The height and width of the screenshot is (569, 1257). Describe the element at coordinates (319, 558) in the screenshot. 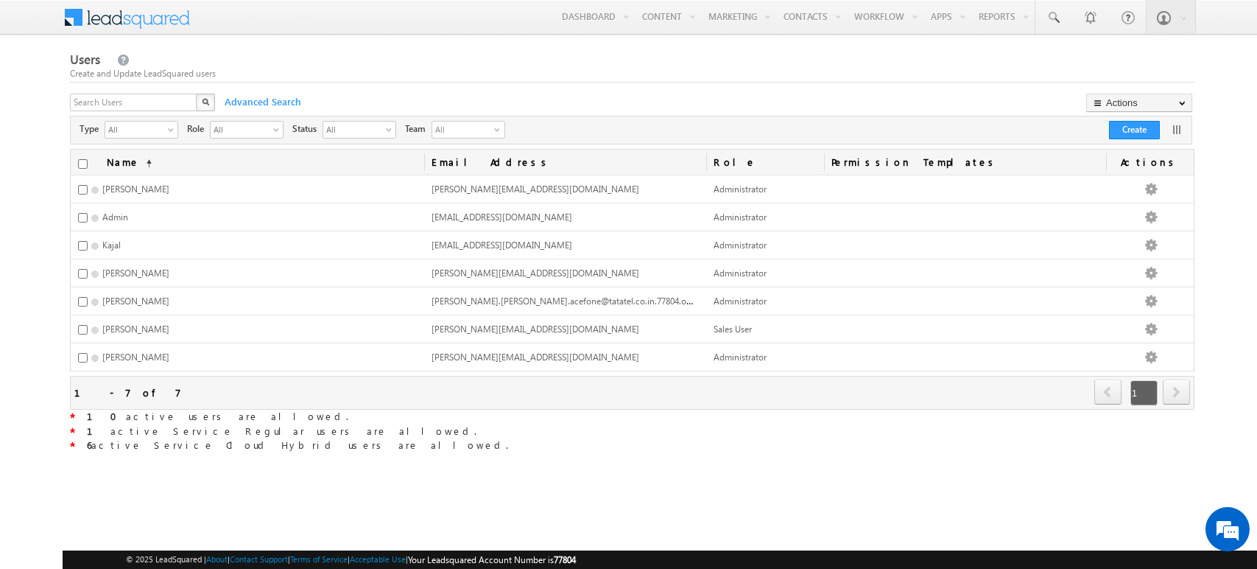

I see `a: Terms of Service` at that location.